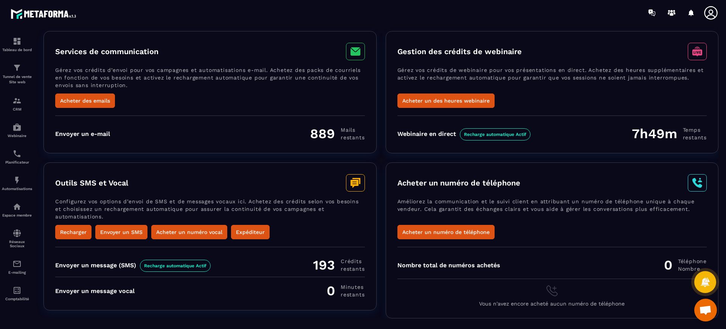  What do you see at coordinates (337, 134) in the screenshot?
I see `div: 889` at bounding box center [337, 134].